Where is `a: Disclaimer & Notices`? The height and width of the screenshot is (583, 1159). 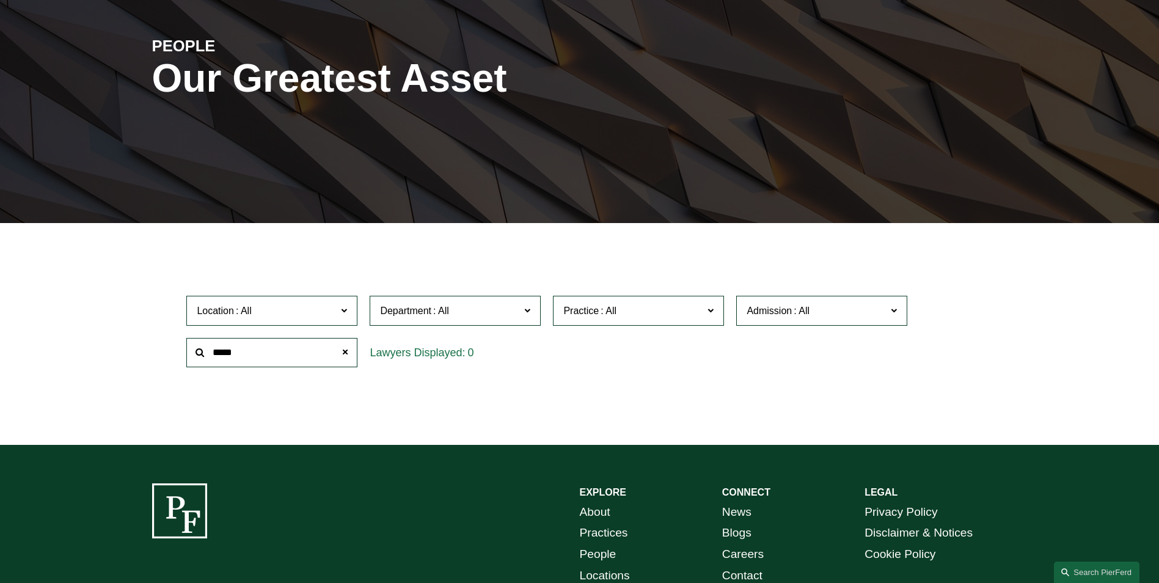 a: Disclaimer & Notices is located at coordinates (918, 533).